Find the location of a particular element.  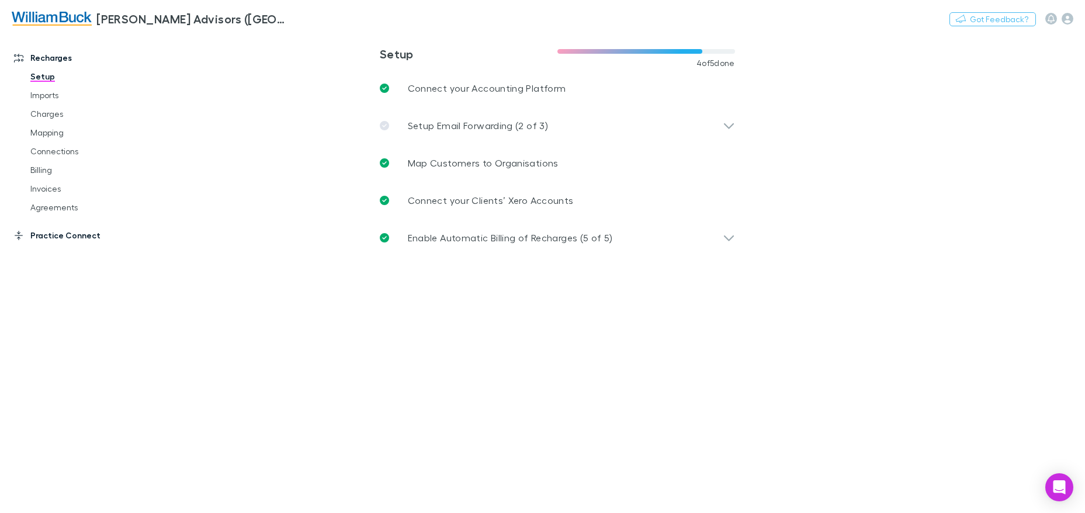

button: Got Feedback? is located at coordinates (992, 19).